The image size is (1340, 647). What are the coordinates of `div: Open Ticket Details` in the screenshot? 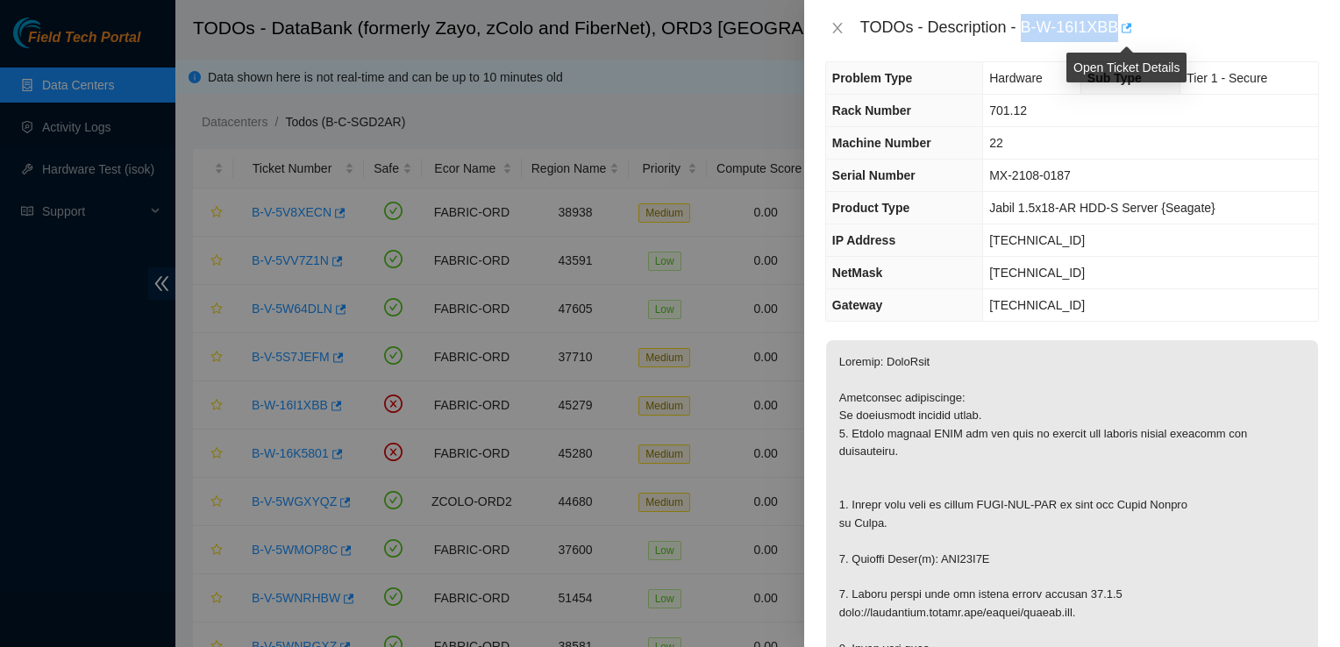 It's located at (1126, 68).